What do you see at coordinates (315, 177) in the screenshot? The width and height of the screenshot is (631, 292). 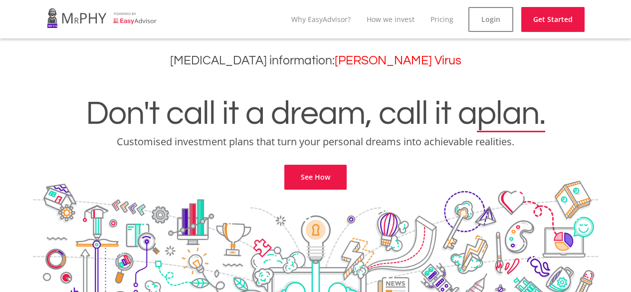 I see `a: See How` at bounding box center [315, 177].